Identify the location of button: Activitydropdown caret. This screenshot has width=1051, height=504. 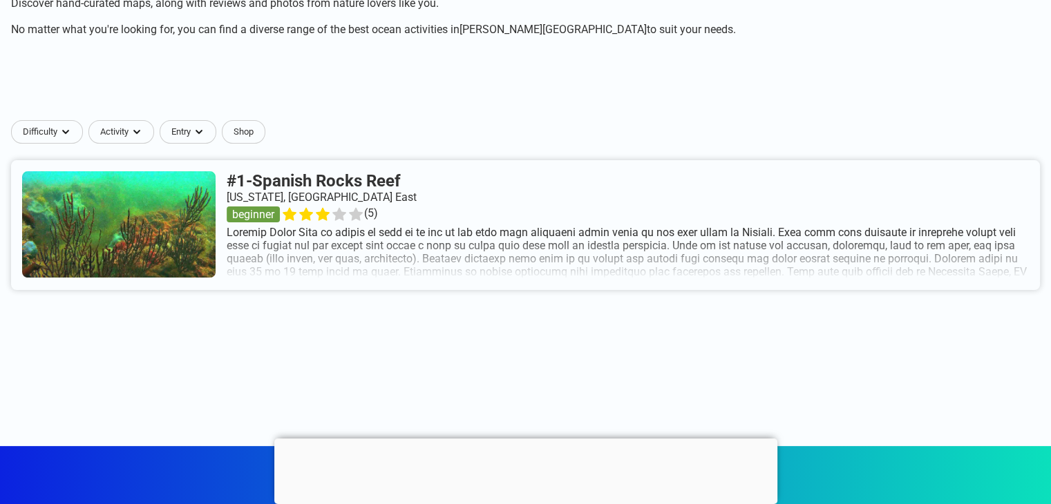
(124, 132).